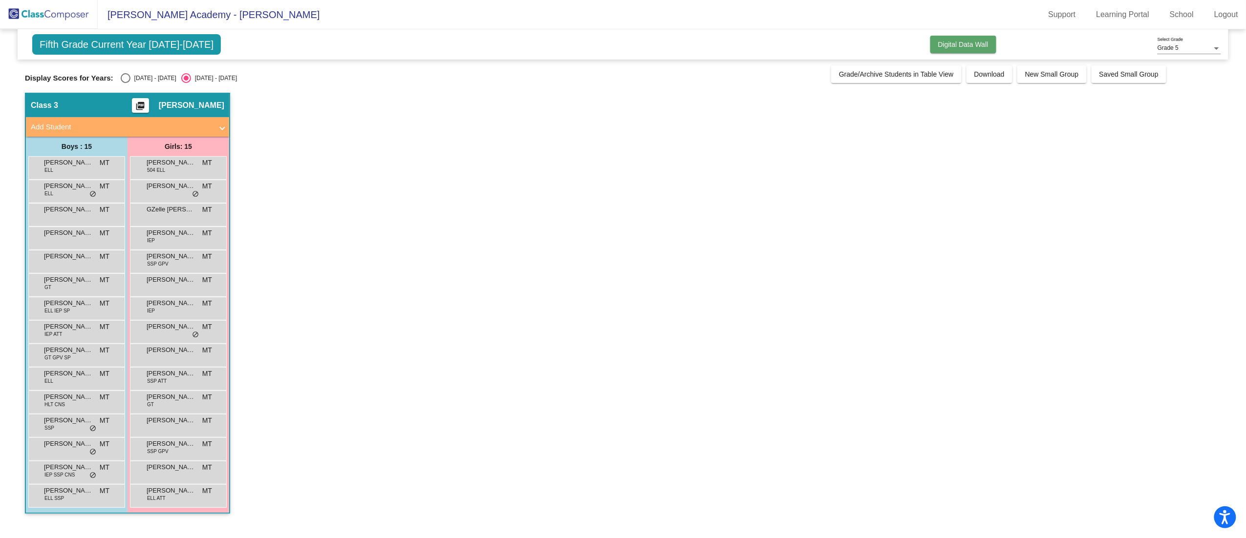 Image resolution: width=1246 pixels, height=538 pixels. What do you see at coordinates (140, 106) in the screenshot?
I see `button: Print Students Details` at bounding box center [140, 106].